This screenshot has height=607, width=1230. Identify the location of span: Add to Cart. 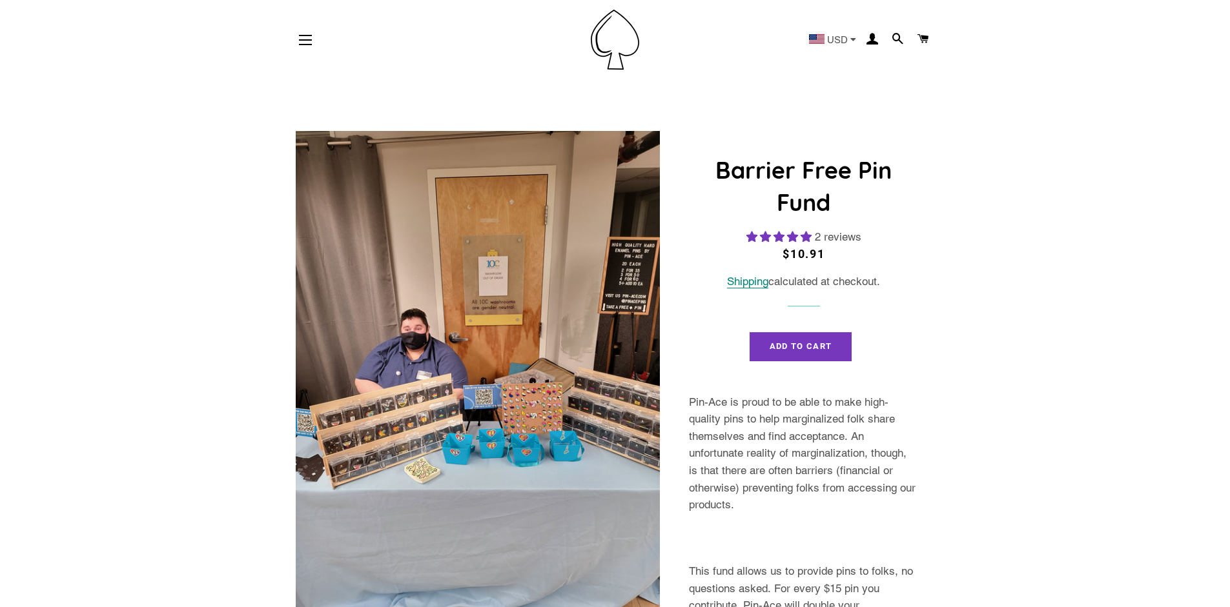
(800, 346).